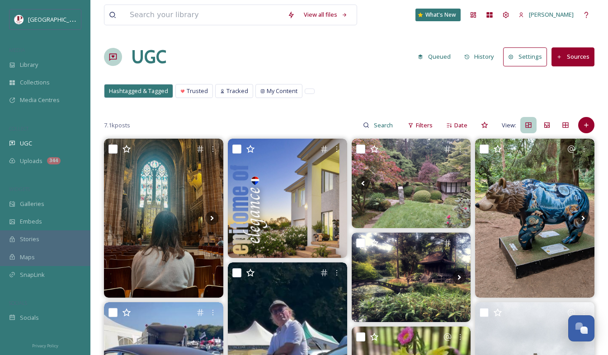 The width and height of the screenshot is (608, 355). Describe the element at coordinates (29, 239) in the screenshot. I see `span: Stories` at that location.